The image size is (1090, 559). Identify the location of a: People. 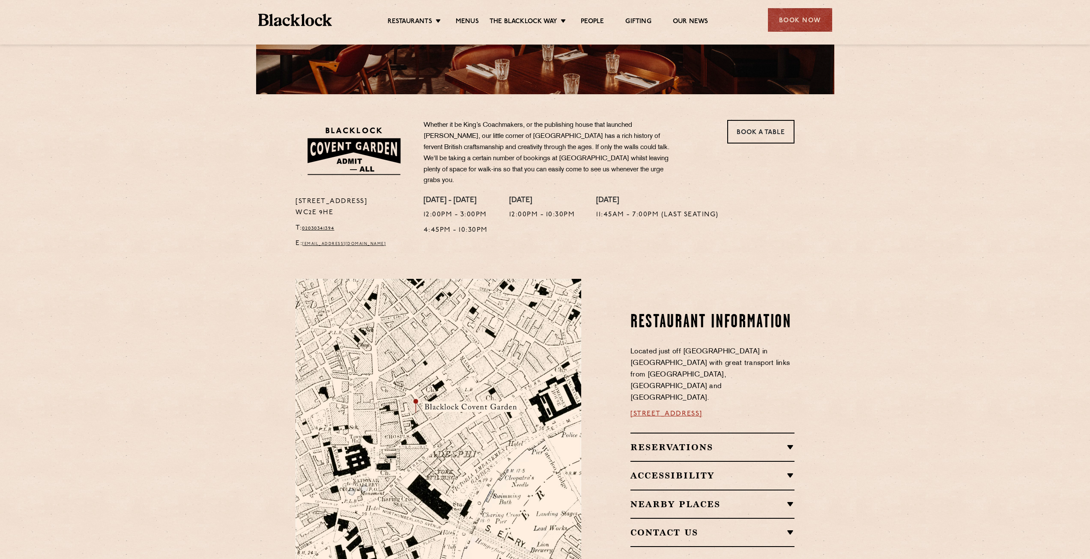
(592, 22).